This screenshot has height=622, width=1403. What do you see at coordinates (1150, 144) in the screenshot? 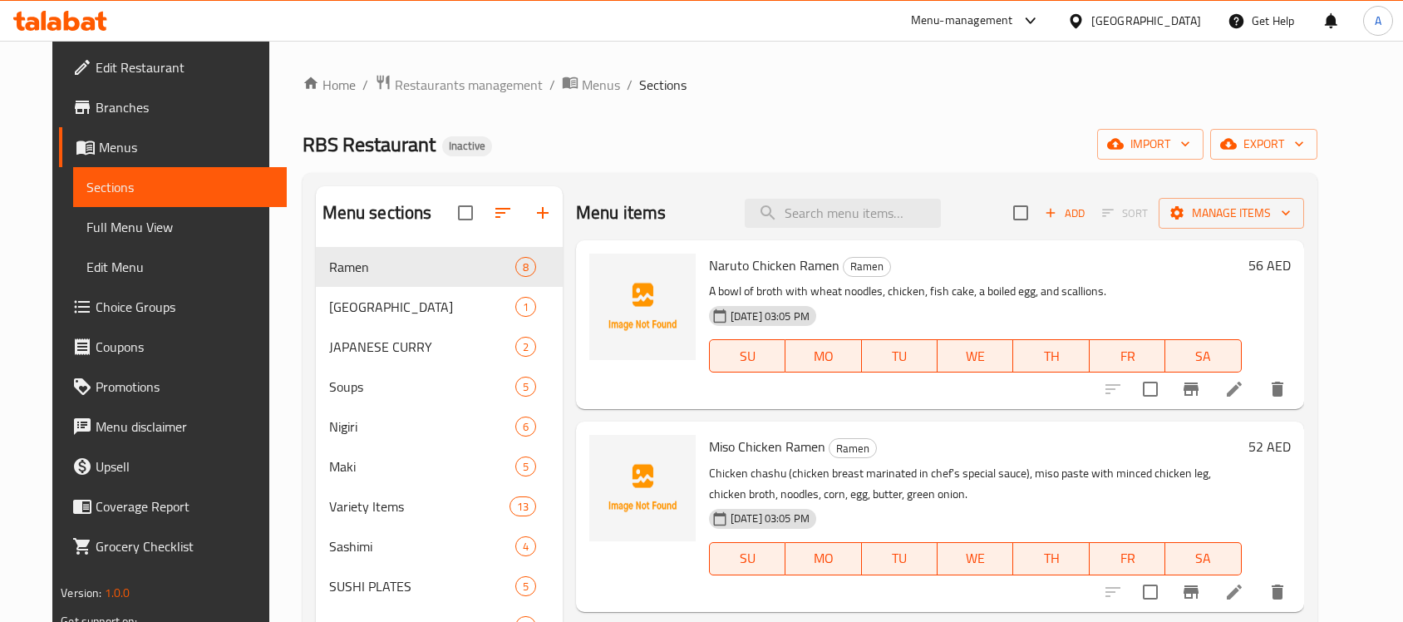
I see `button: import` at bounding box center [1150, 144].